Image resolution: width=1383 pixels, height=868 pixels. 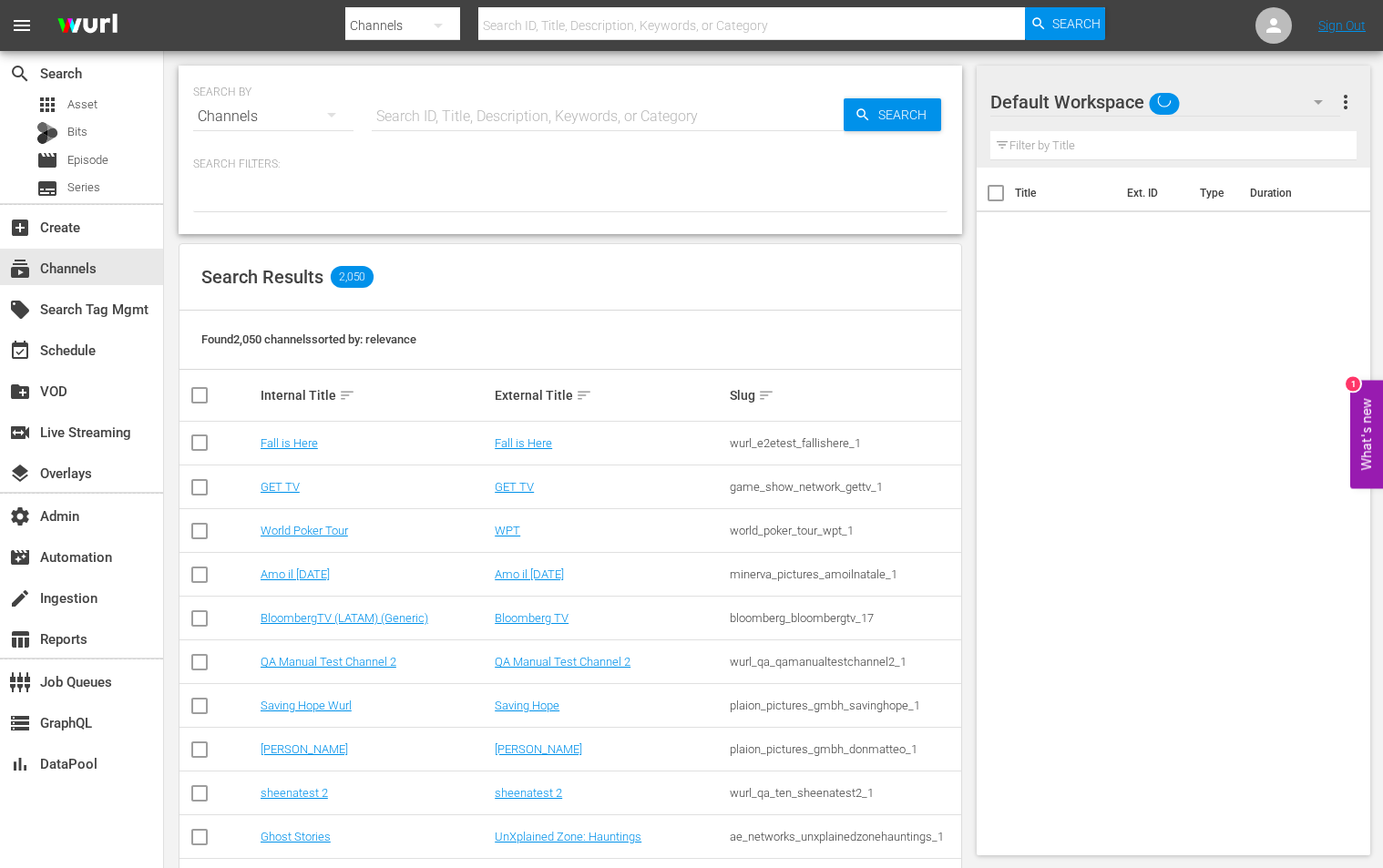 What do you see at coordinates (608, 396) in the screenshot?
I see `div: External Title` at bounding box center [608, 396].